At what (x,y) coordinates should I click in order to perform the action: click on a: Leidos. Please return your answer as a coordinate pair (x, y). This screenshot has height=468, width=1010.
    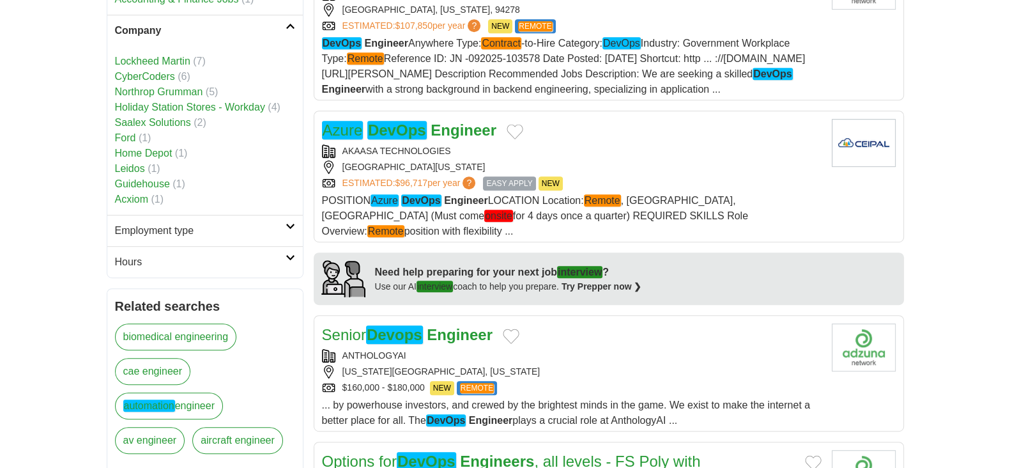
    Looking at the image, I should click on (130, 168).